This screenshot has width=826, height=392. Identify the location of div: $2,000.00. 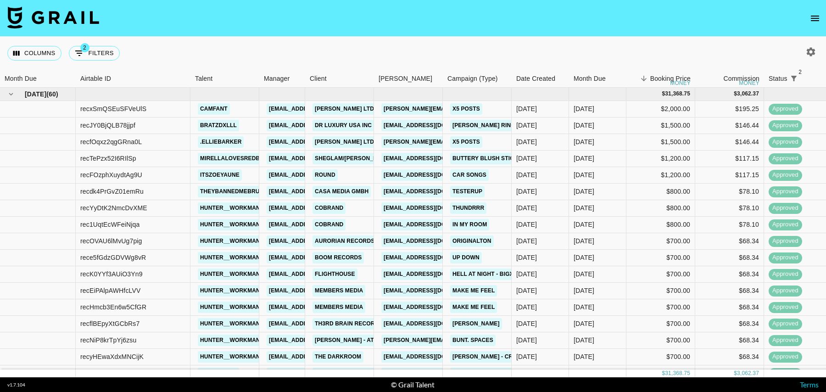
(661, 109).